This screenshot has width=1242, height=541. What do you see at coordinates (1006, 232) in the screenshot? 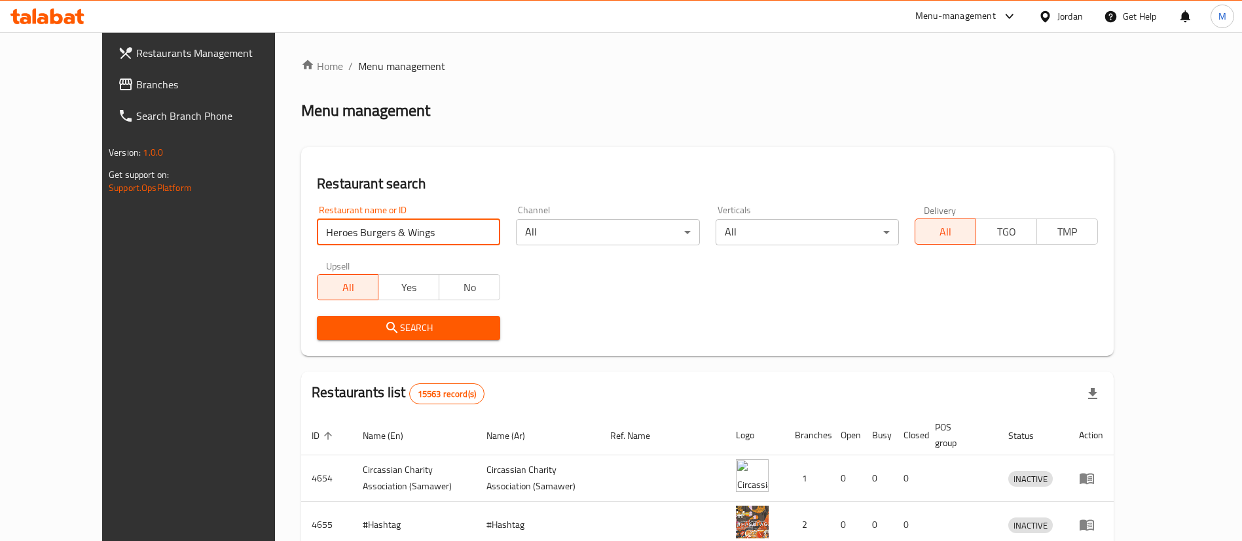
I see `button: TGO` at bounding box center [1006, 232].